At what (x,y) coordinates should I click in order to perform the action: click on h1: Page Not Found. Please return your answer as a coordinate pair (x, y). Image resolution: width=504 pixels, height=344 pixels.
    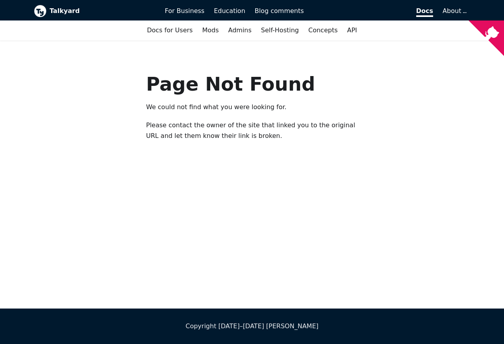
    Looking at the image, I should click on (252, 84).